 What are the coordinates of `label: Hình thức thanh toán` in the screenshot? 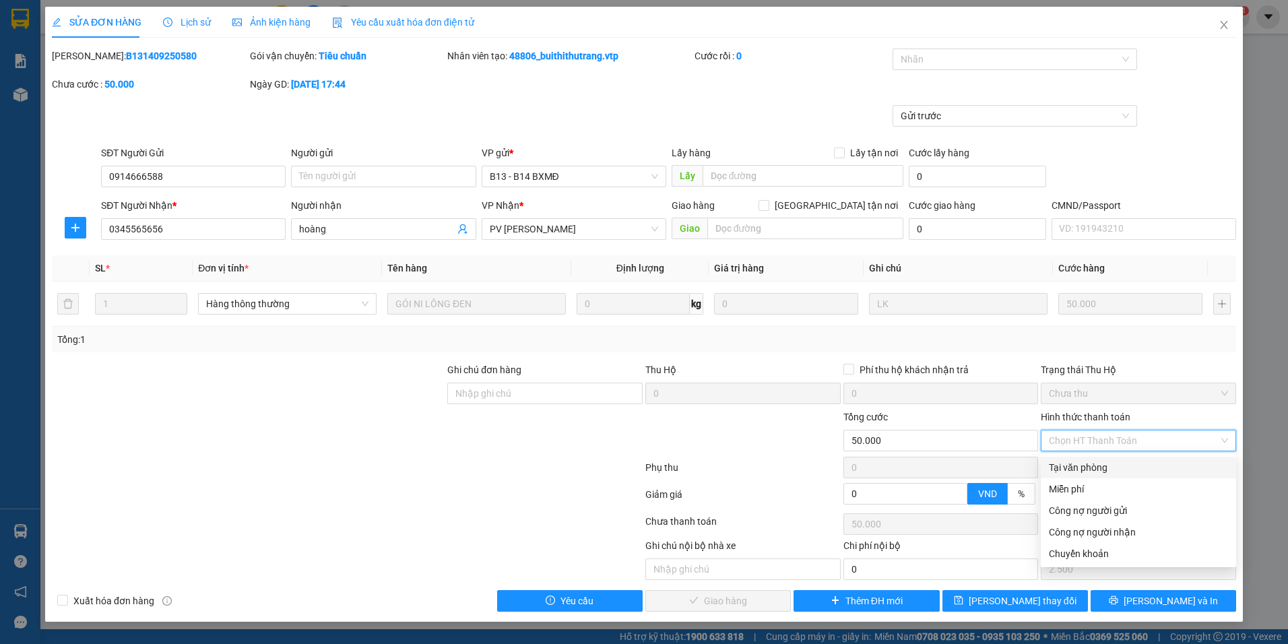 It's located at (1085, 417).